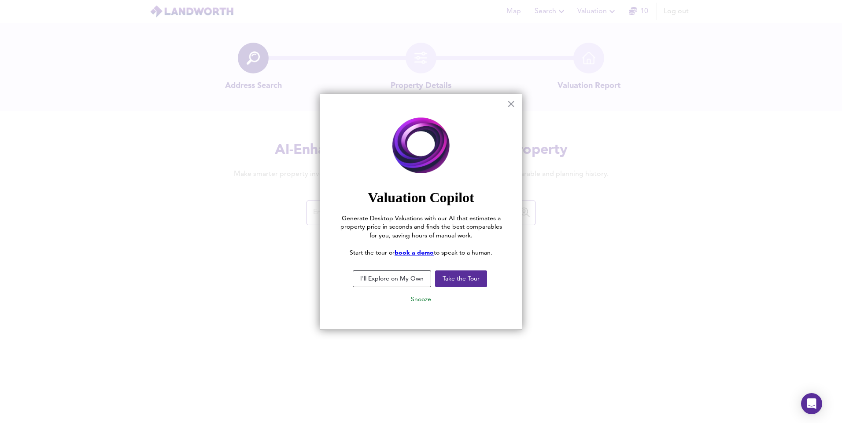 Image resolution: width=842 pixels, height=423 pixels. Describe the element at coordinates (414, 253) in the screenshot. I see `u: book a demo` at that location.